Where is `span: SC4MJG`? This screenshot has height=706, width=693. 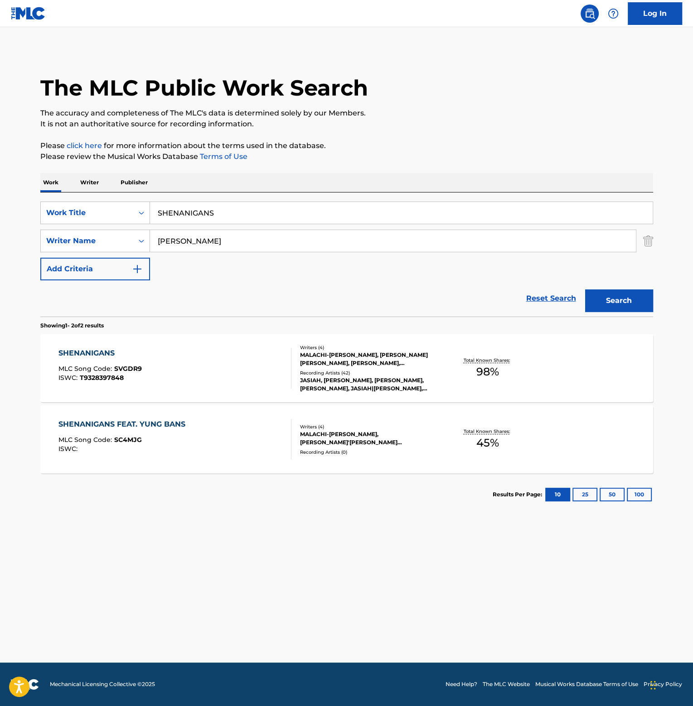 span: SC4MJG is located at coordinates (128, 440).